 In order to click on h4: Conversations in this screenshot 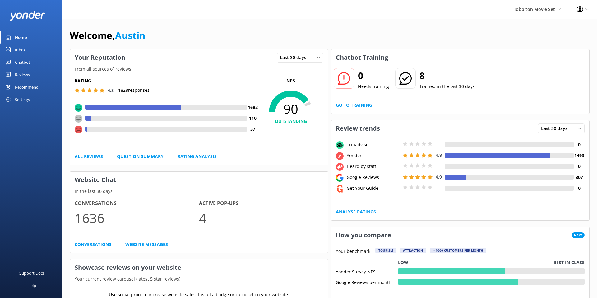, I will do `click(137, 203)`.